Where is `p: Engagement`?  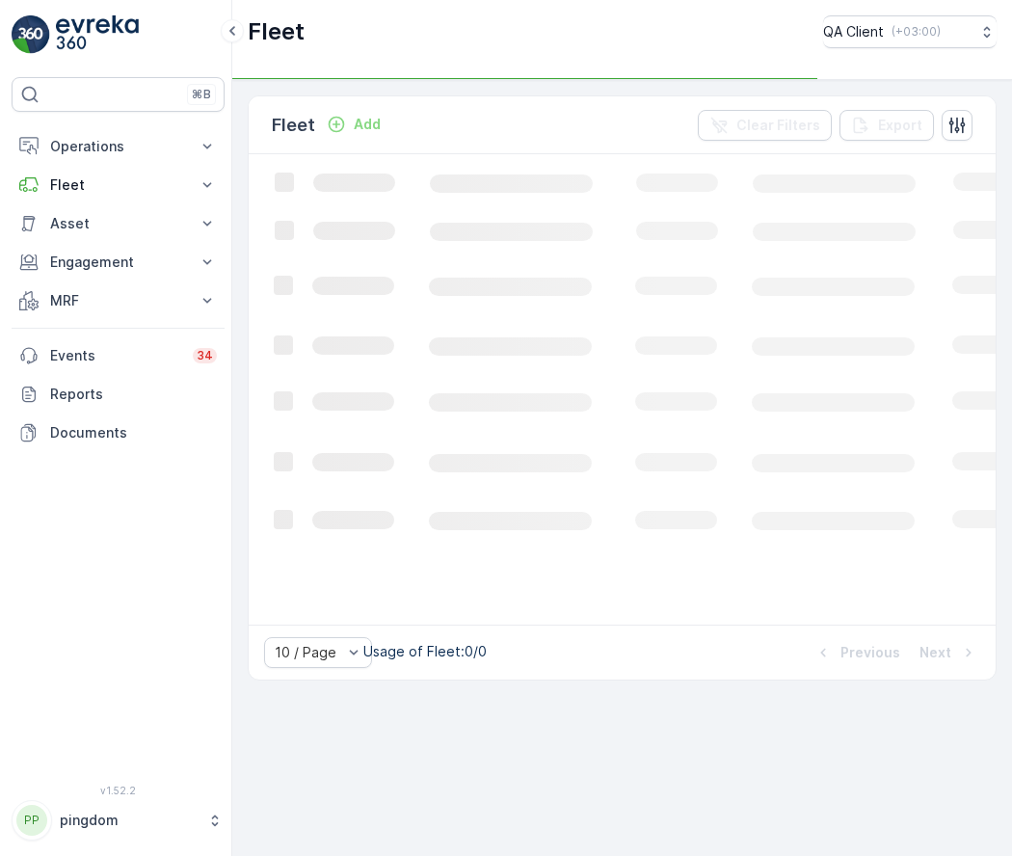
p: Engagement is located at coordinates (118, 262).